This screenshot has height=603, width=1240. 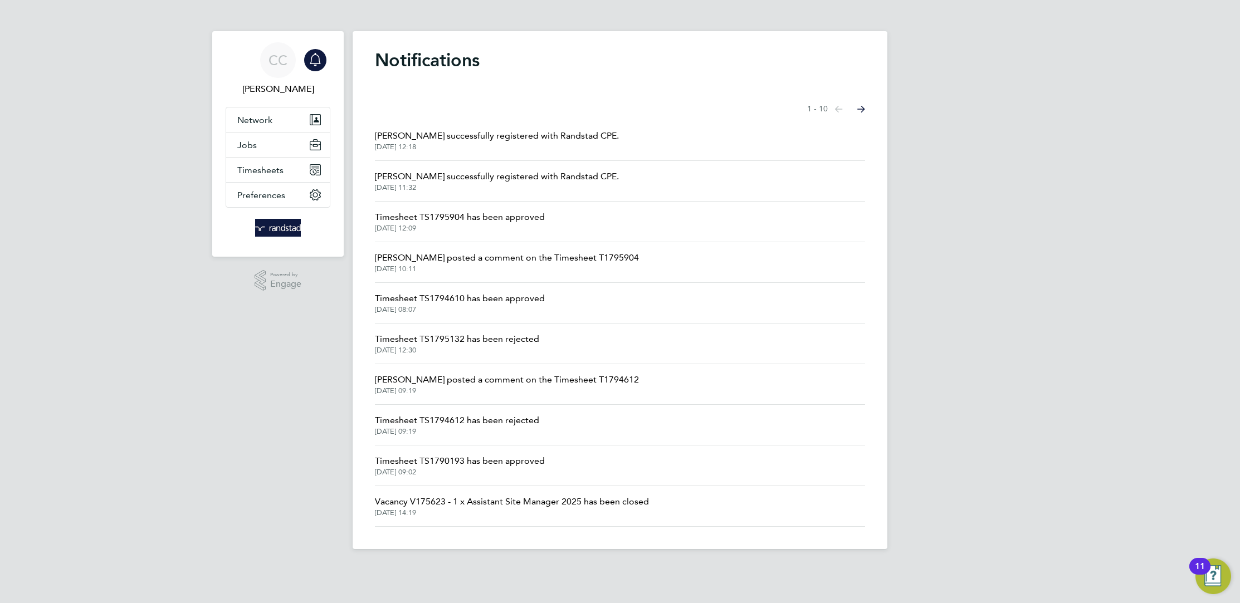 I want to click on a: Go to home page, so click(x=278, y=228).